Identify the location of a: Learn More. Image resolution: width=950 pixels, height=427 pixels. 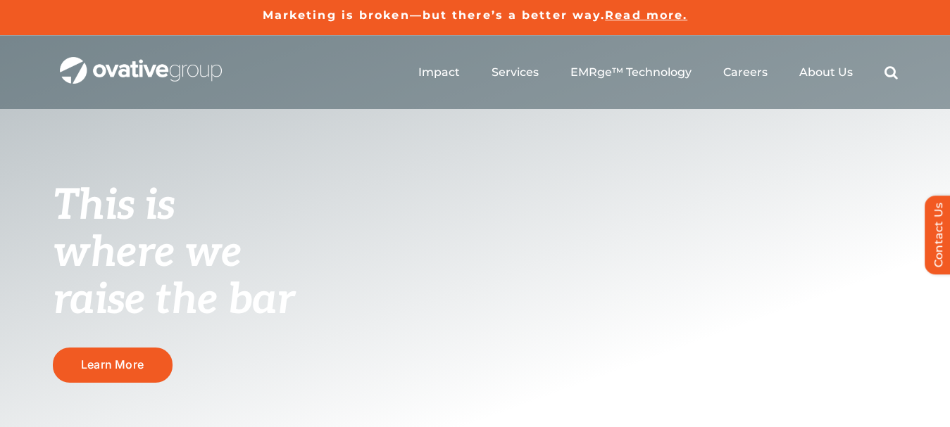
(113, 365).